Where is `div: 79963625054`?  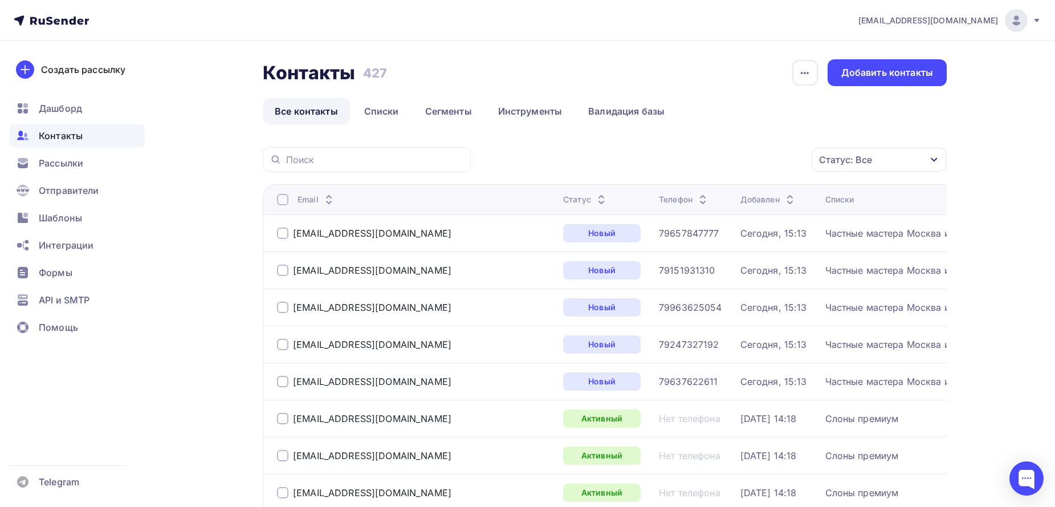
div: 79963625054 is located at coordinates (690, 307).